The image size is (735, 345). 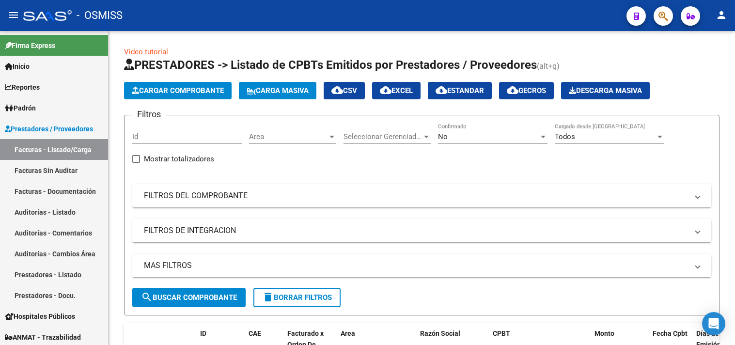 I want to click on span: CPBT, so click(x=502, y=333).